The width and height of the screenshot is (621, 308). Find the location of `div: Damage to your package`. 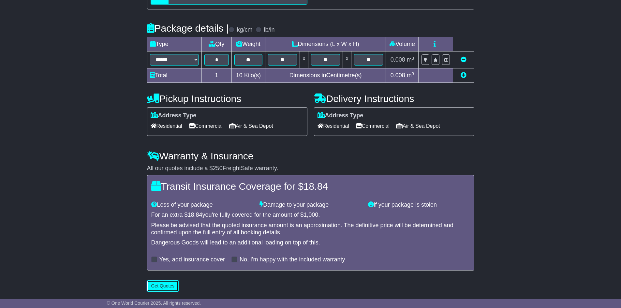

div: Damage to your package is located at coordinates (310, 205).